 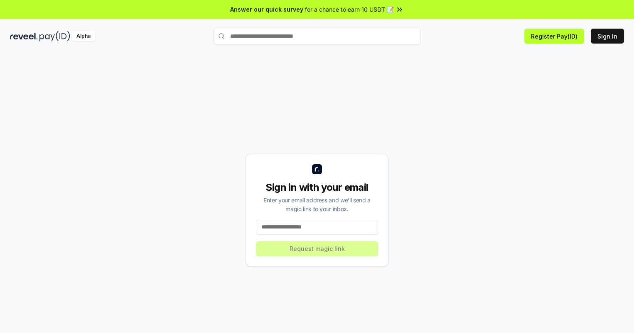 What do you see at coordinates (317, 188) in the screenshot?
I see `div: Sign in with your email` at bounding box center [317, 188].